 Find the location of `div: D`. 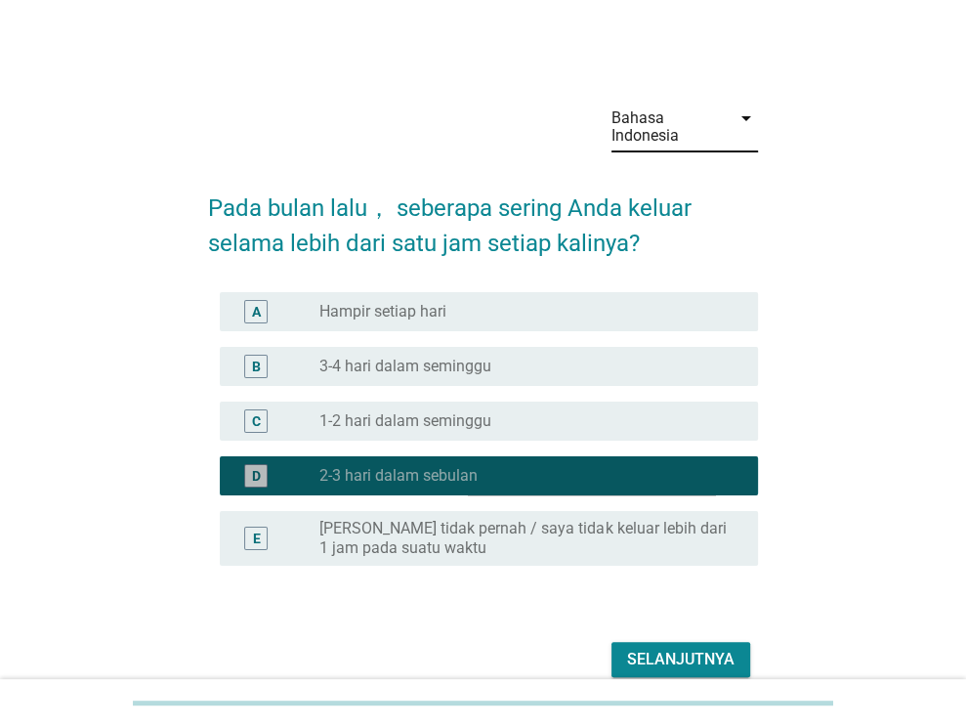

div: D is located at coordinates (256, 475).